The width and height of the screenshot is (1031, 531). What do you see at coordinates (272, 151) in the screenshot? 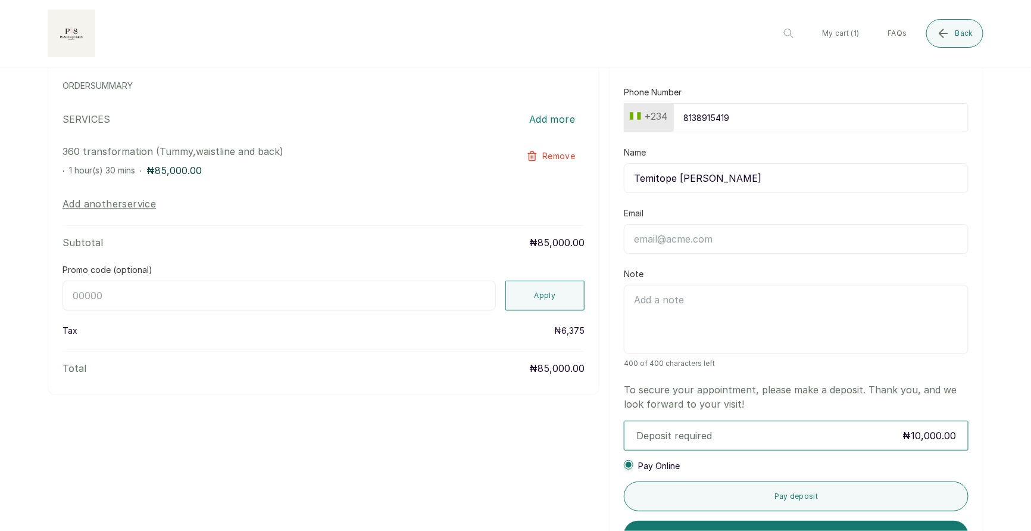
I see `p: 360 transformation (Tummy,waistline and back)` at bounding box center [272, 151].